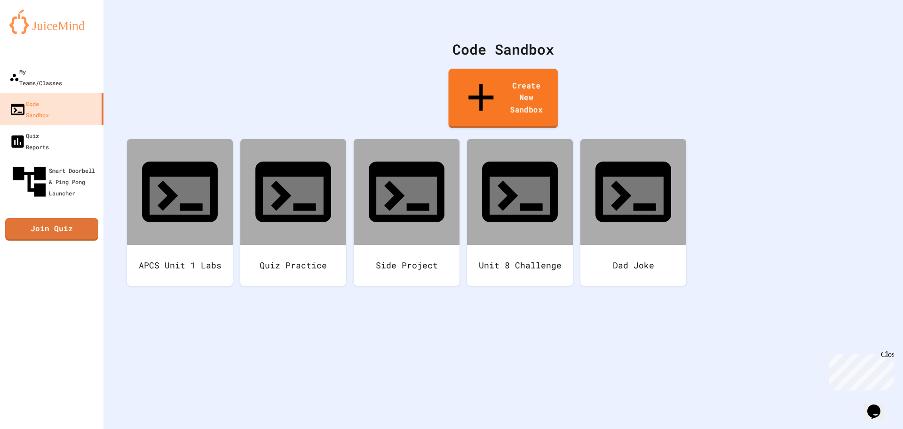  What do you see at coordinates (34, 32) in the screenshot?
I see `div: Chat with us now!Close` at bounding box center [34, 32].